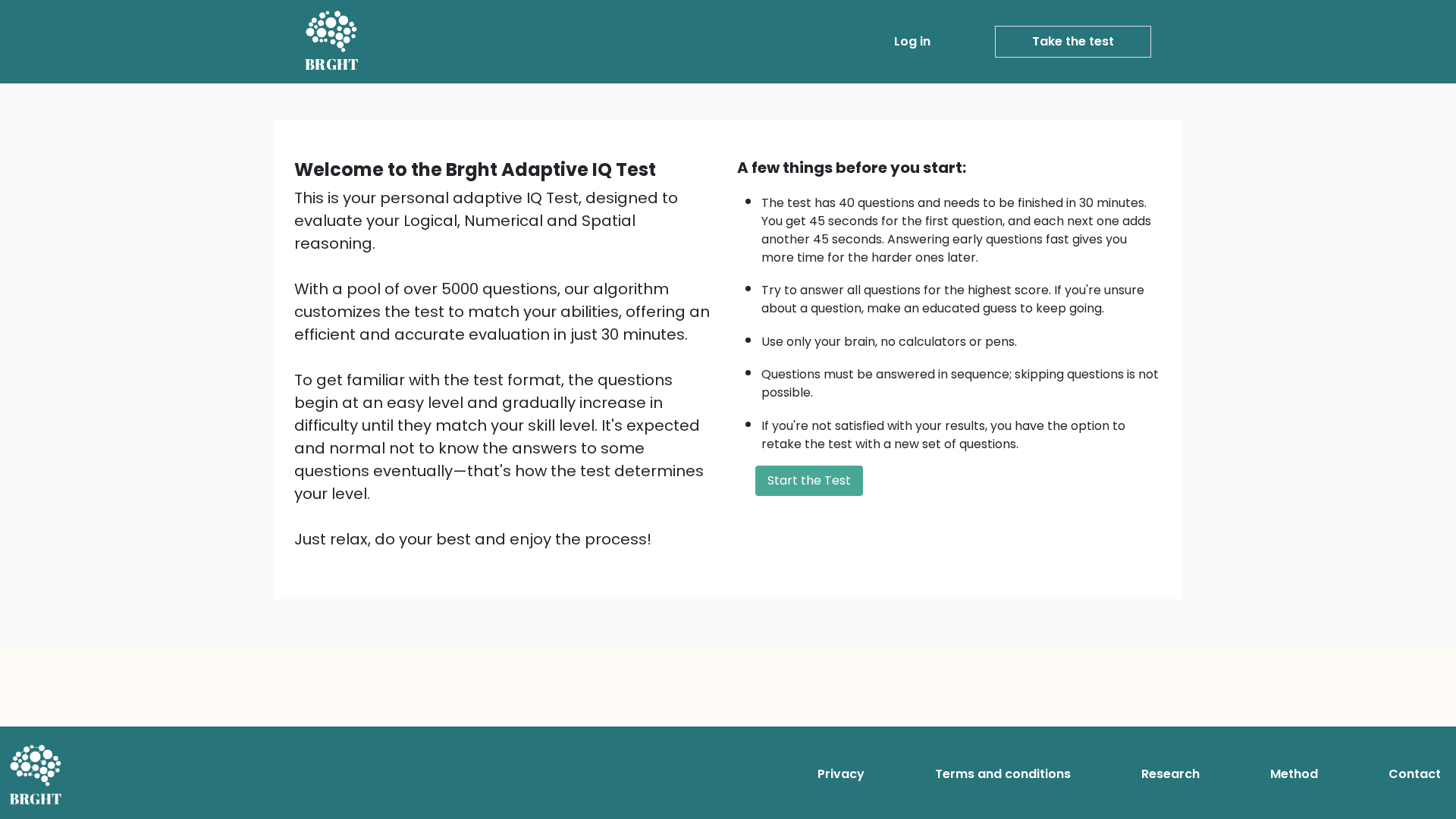  Describe the element at coordinates (809, 481) in the screenshot. I see `button: Start the Test` at that location.